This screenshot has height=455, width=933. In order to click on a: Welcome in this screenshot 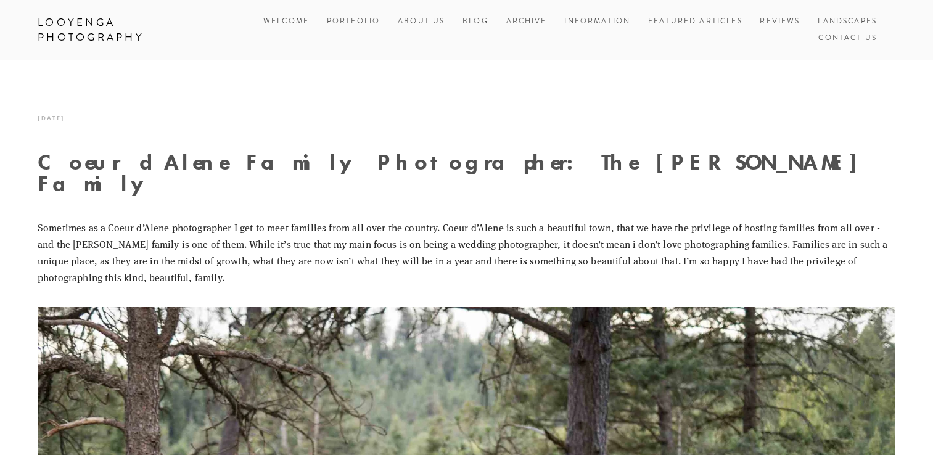, I will do `click(286, 22)`.